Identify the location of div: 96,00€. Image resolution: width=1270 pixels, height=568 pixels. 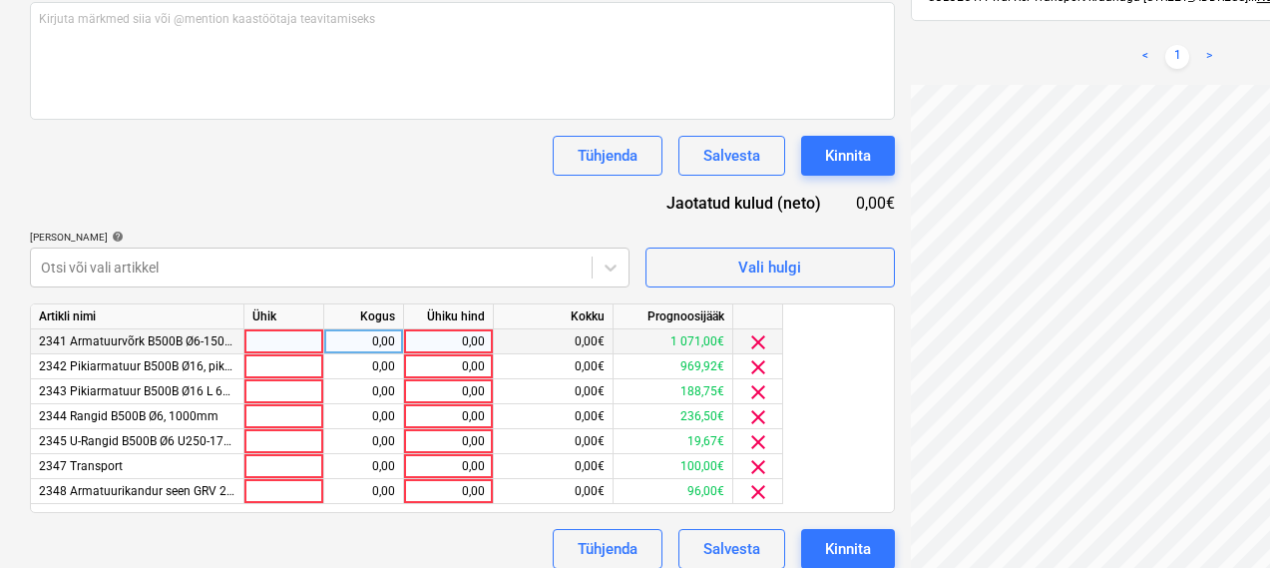
(674, 491).